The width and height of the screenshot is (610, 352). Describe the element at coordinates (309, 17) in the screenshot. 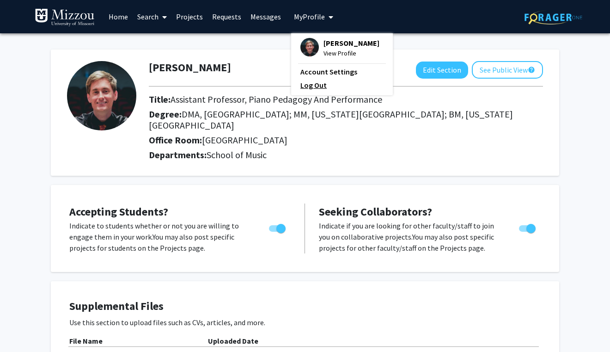

I see `span: My Profile` at that location.